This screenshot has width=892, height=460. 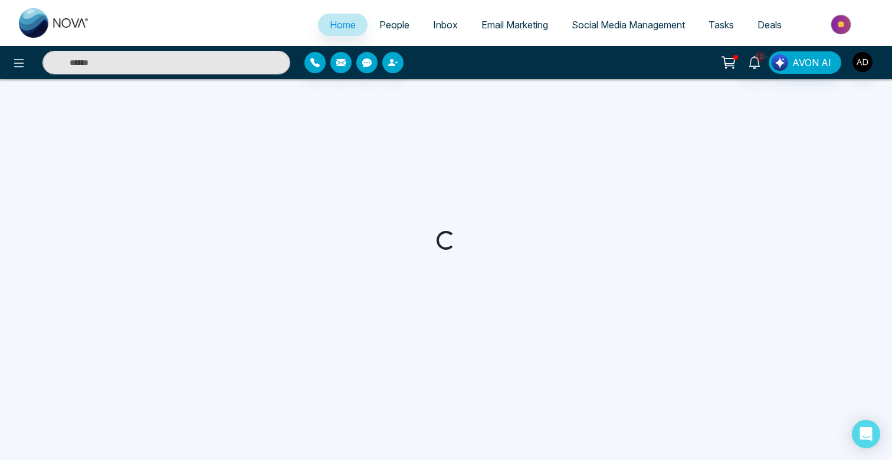 I want to click on span: AVON AI, so click(x=812, y=63).